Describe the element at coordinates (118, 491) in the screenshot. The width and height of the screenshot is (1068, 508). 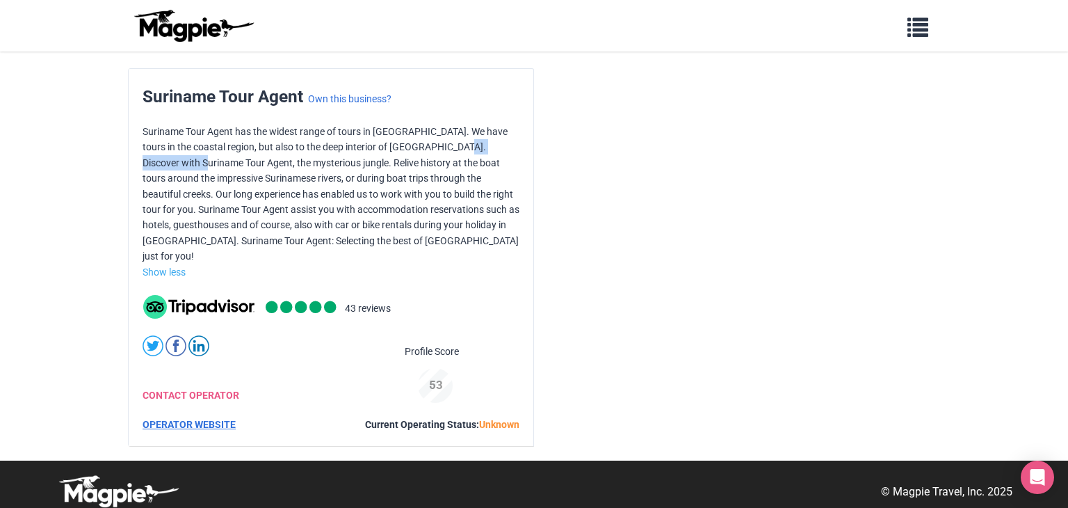
I see `img: logo-white-d94fa1abed81b67a048b3d0f0ab5b955.png` at that location.